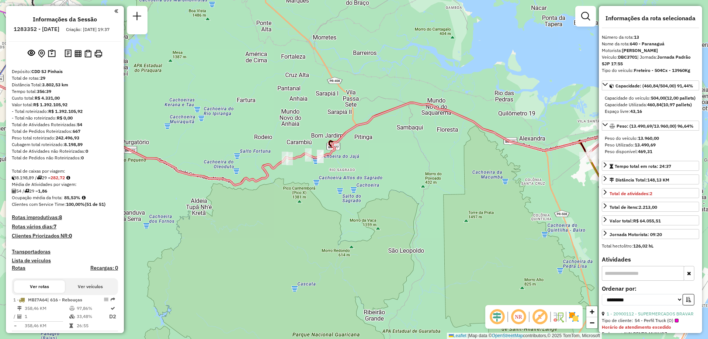 The image size is (708, 339). Describe the element at coordinates (651, 70) in the screenshot. I see `div: Tipo do veículo:` at that location.